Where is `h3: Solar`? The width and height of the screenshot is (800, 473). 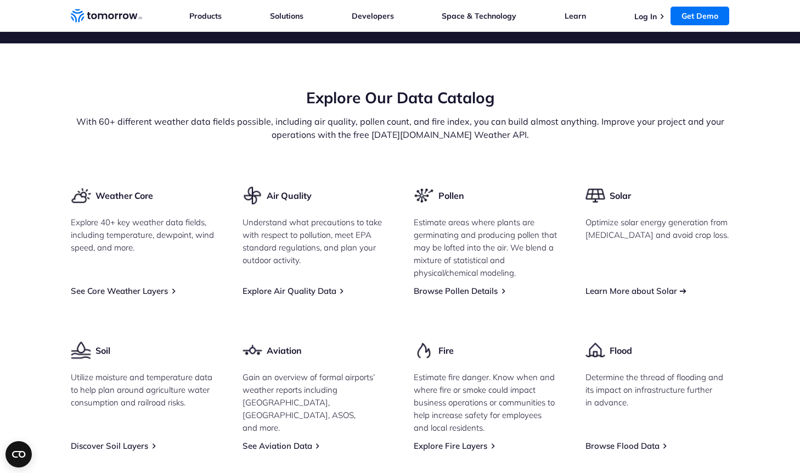
h3: Solar is located at coordinates (620, 195).